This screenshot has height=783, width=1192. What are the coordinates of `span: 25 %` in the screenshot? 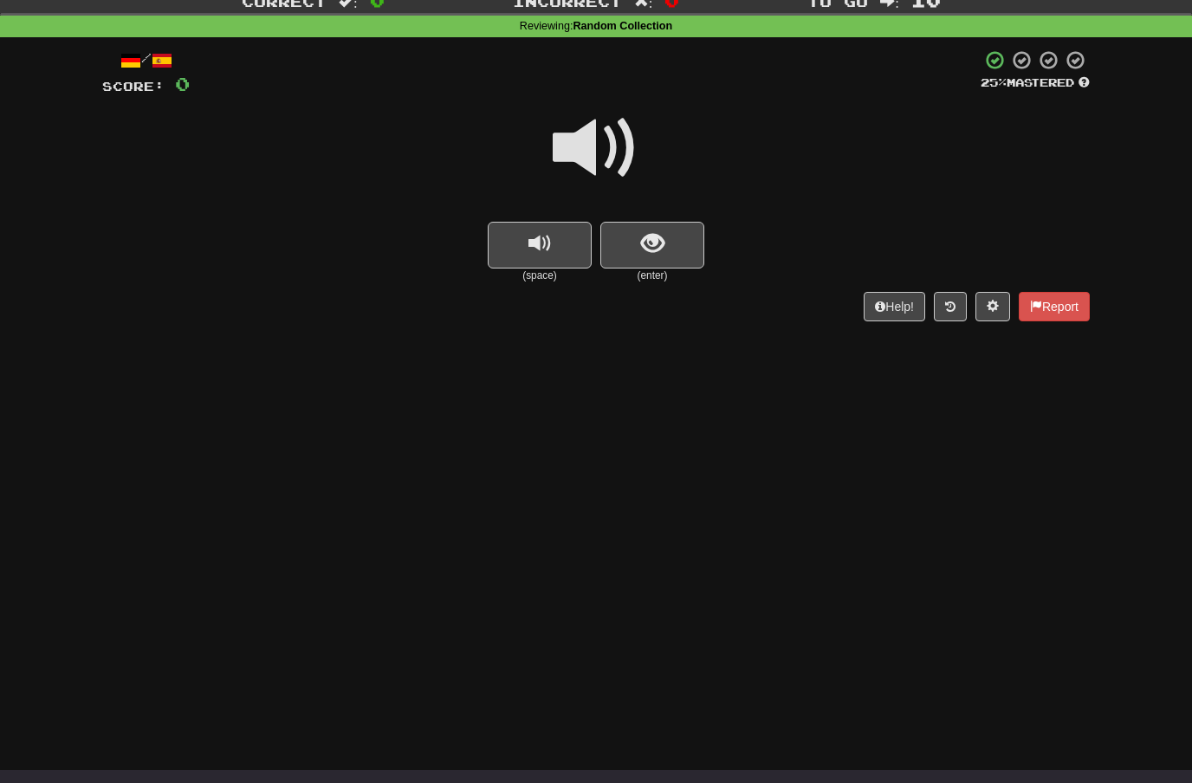 It's located at (994, 82).